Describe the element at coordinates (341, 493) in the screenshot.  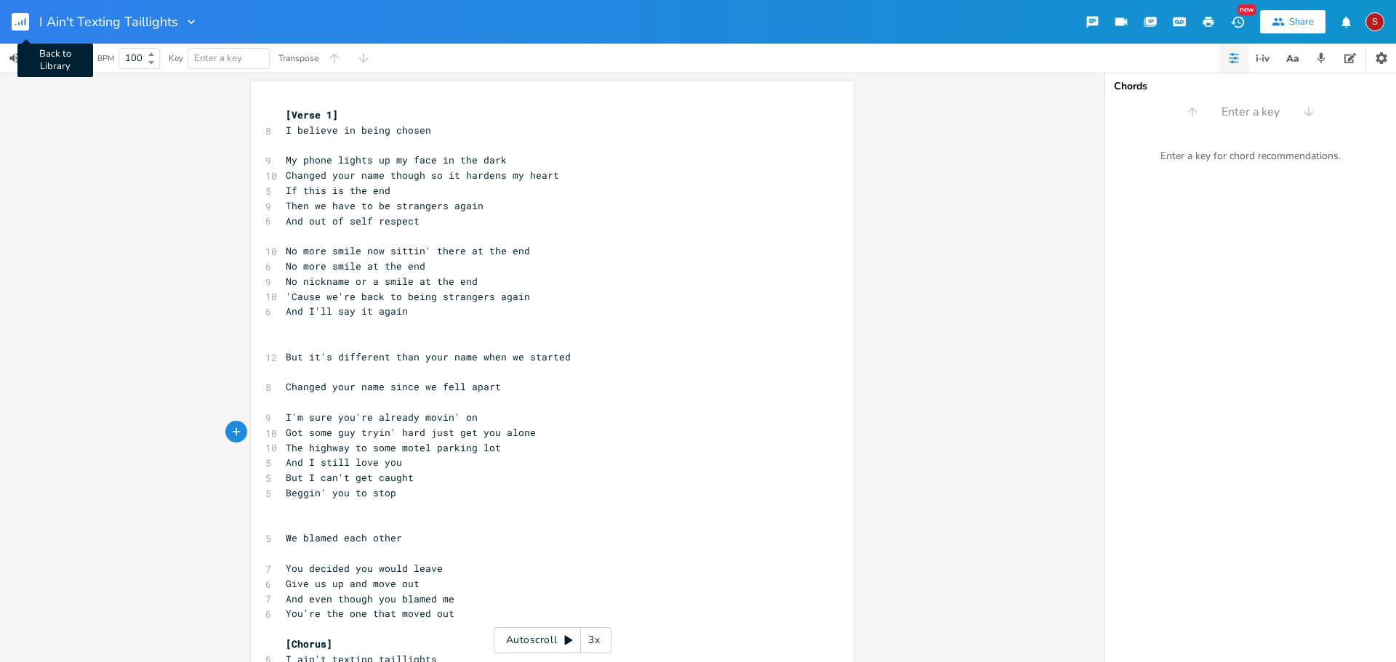
I see `span: Beggin' you to stop` at that location.